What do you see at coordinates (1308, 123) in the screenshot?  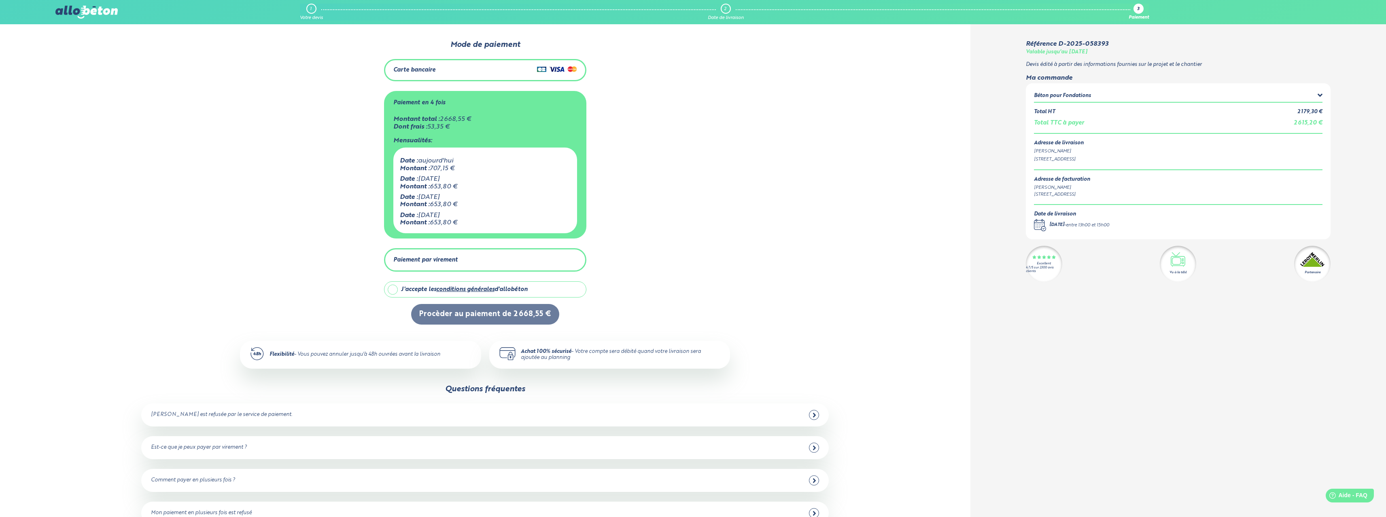 I see `span: 2 615,20 €` at bounding box center [1308, 123].